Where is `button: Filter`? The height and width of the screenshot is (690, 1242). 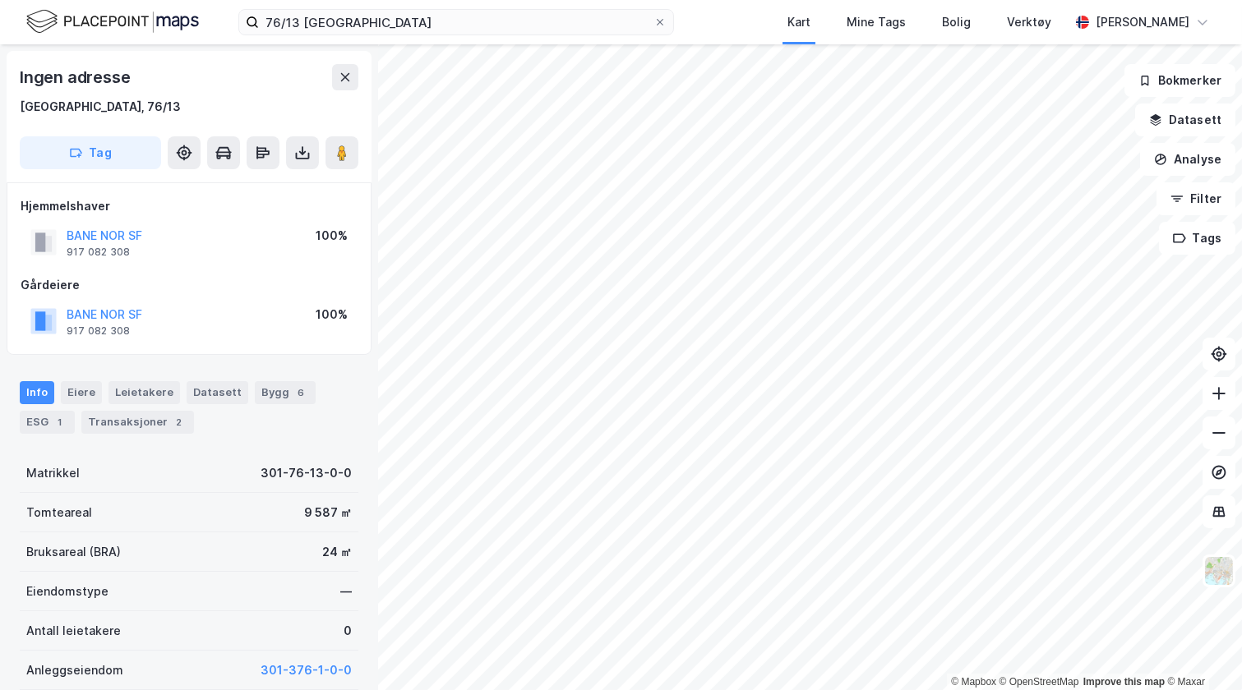
button: Filter is located at coordinates (1196, 199).